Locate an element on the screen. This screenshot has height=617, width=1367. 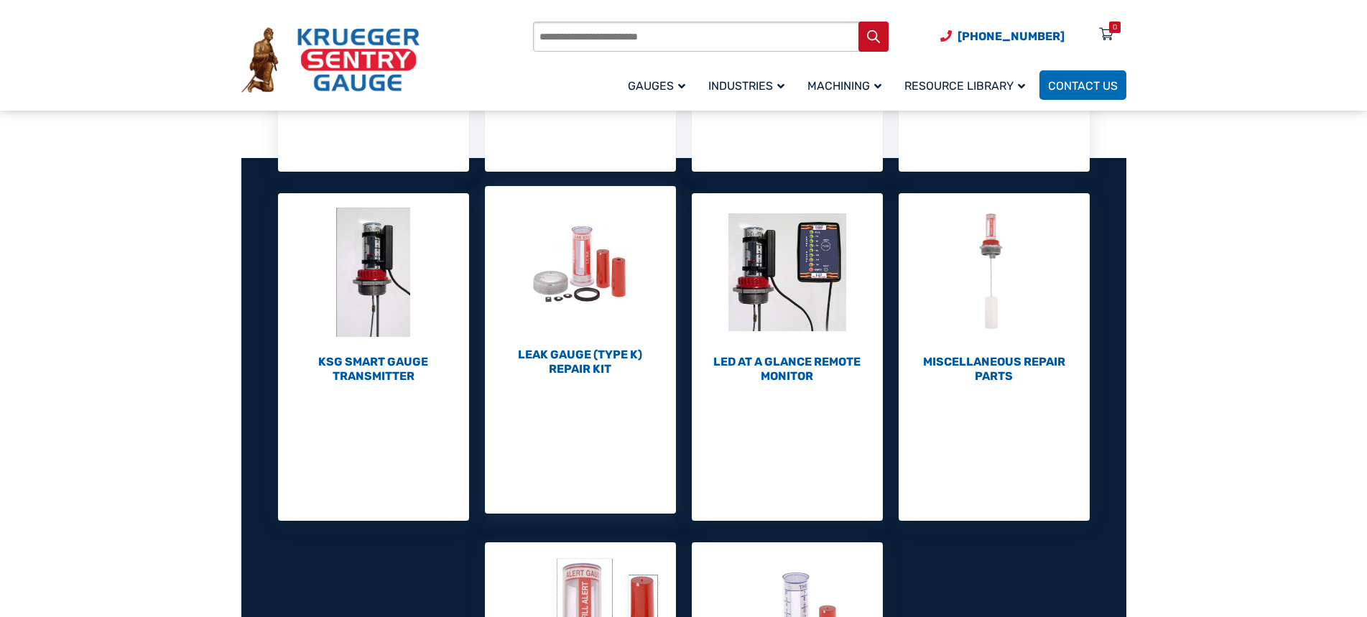
a: Machining is located at coordinates (847, 85).